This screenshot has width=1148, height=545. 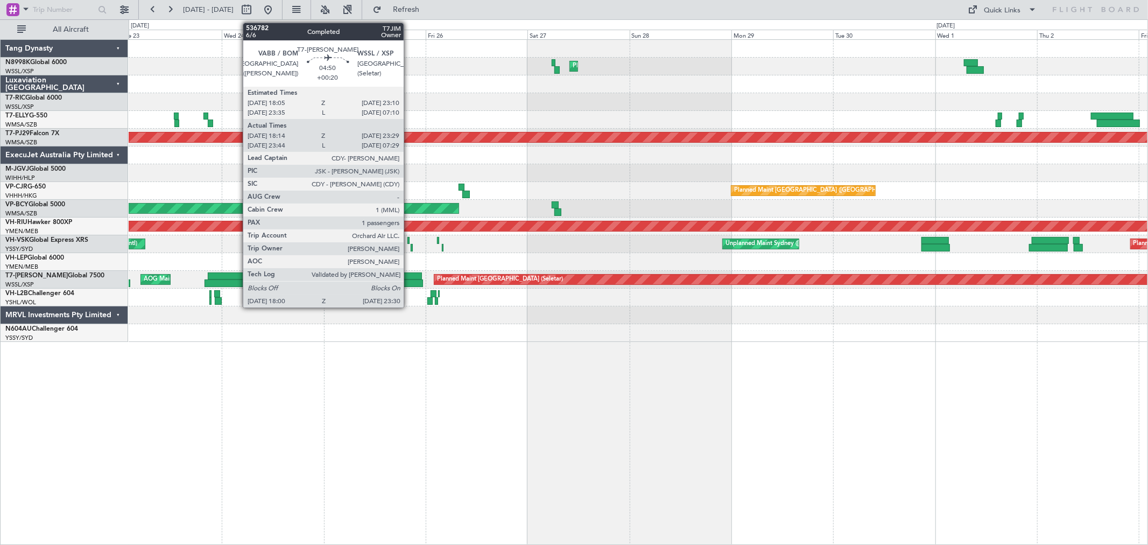 What do you see at coordinates (33, 98) in the screenshot?
I see `a: T7-RICGlobal 6000` at bounding box center [33, 98].